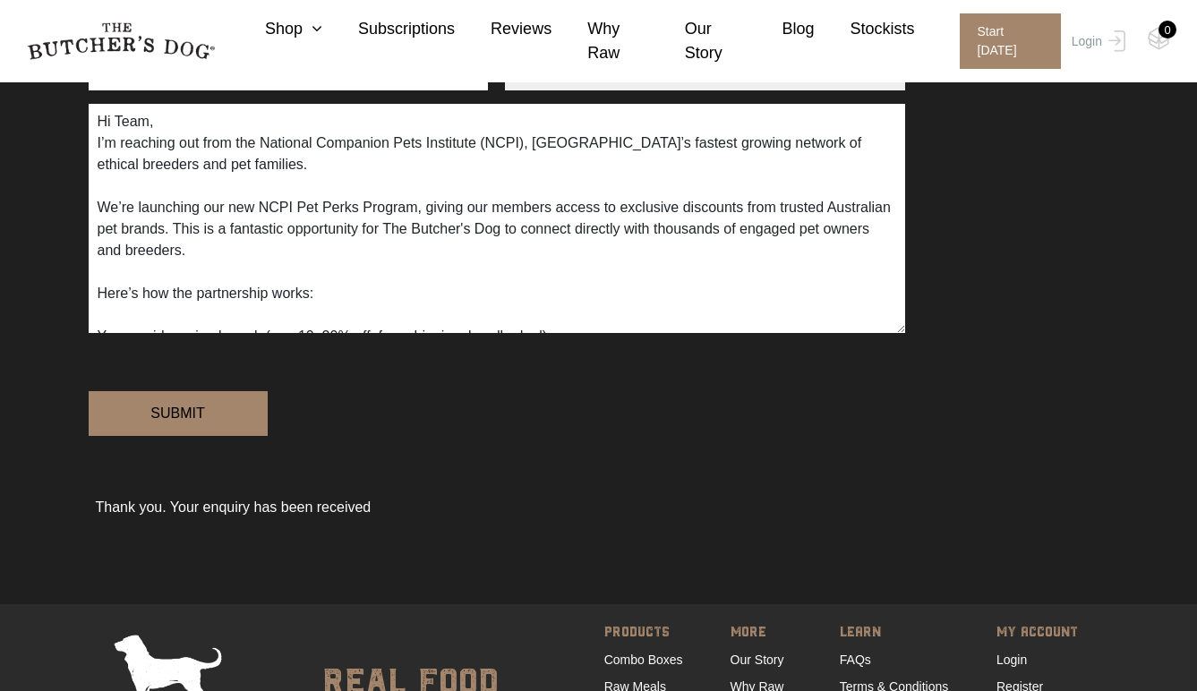  Describe the element at coordinates (276, 29) in the screenshot. I see `a: Shop` at that location.